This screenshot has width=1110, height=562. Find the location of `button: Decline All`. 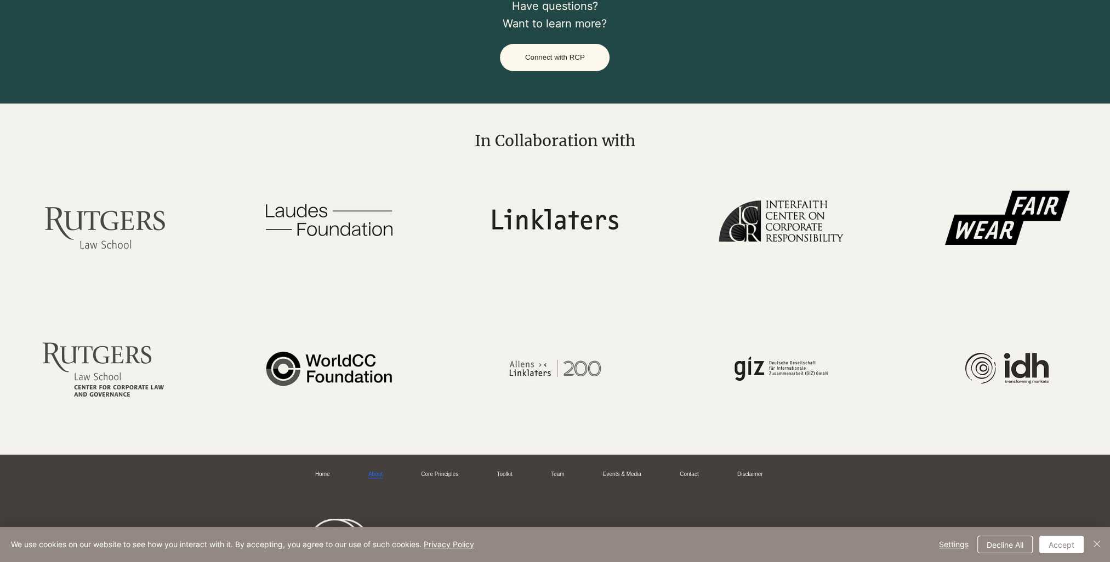

button: Decline All is located at coordinates (1004, 545).